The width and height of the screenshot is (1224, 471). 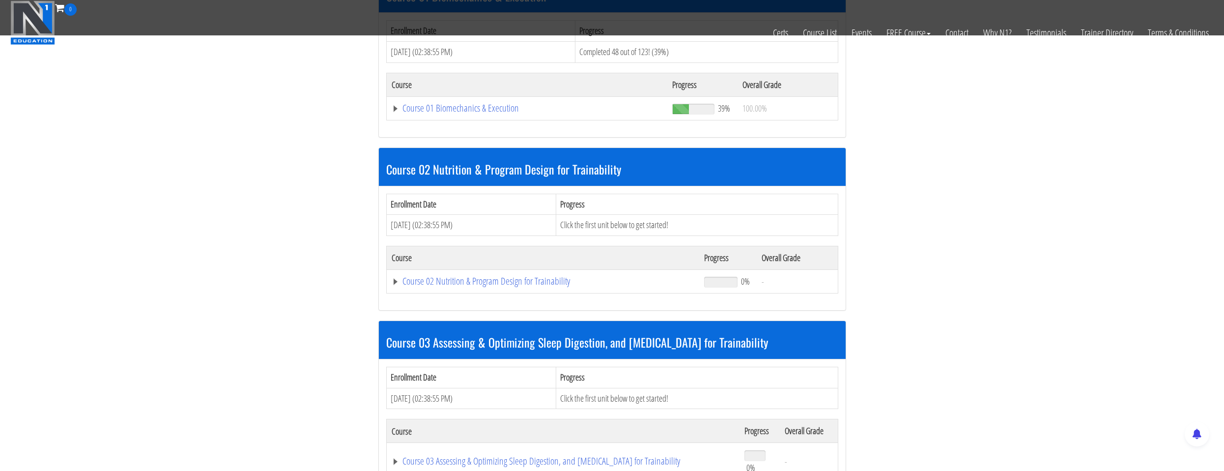 I want to click on a: Why N1?, so click(x=998, y=33).